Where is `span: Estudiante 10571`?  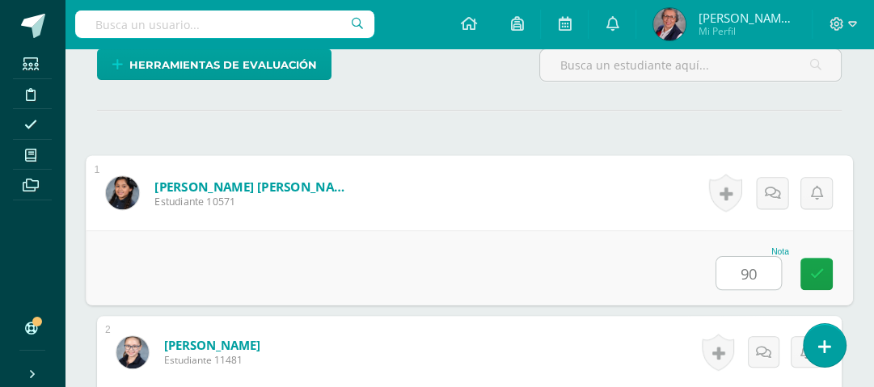 span: Estudiante 10571 is located at coordinates (254, 201).